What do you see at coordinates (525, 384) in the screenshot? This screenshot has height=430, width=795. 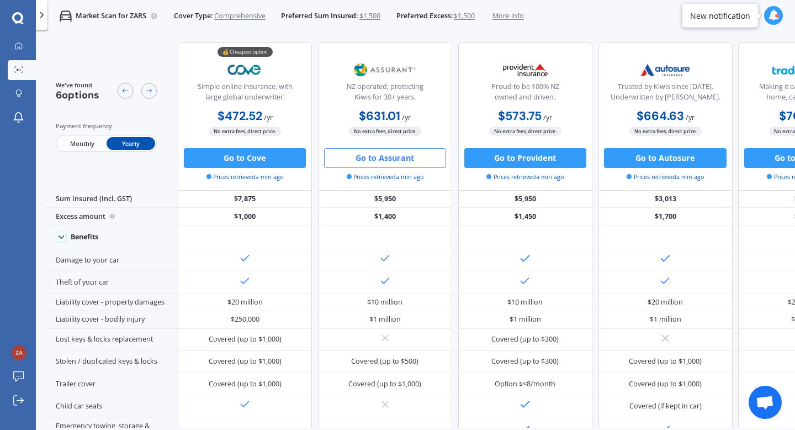 I see `div: Option $<8/month` at bounding box center [525, 384].